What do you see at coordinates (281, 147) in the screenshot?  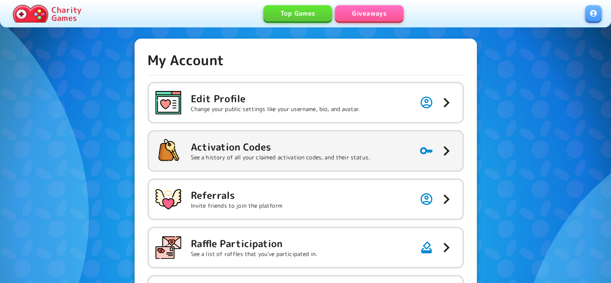 I see `h5: Activation Codes` at bounding box center [281, 147].